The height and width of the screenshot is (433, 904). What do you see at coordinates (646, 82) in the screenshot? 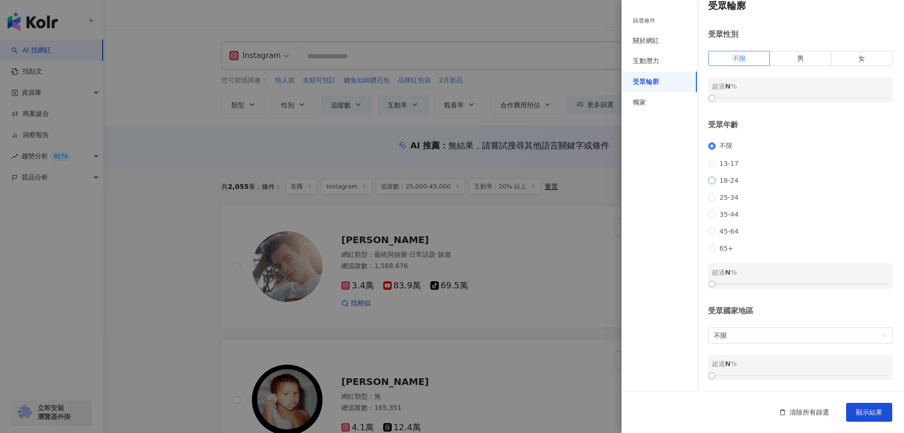
I see `div: 受眾輪廓` at bounding box center [646, 82].